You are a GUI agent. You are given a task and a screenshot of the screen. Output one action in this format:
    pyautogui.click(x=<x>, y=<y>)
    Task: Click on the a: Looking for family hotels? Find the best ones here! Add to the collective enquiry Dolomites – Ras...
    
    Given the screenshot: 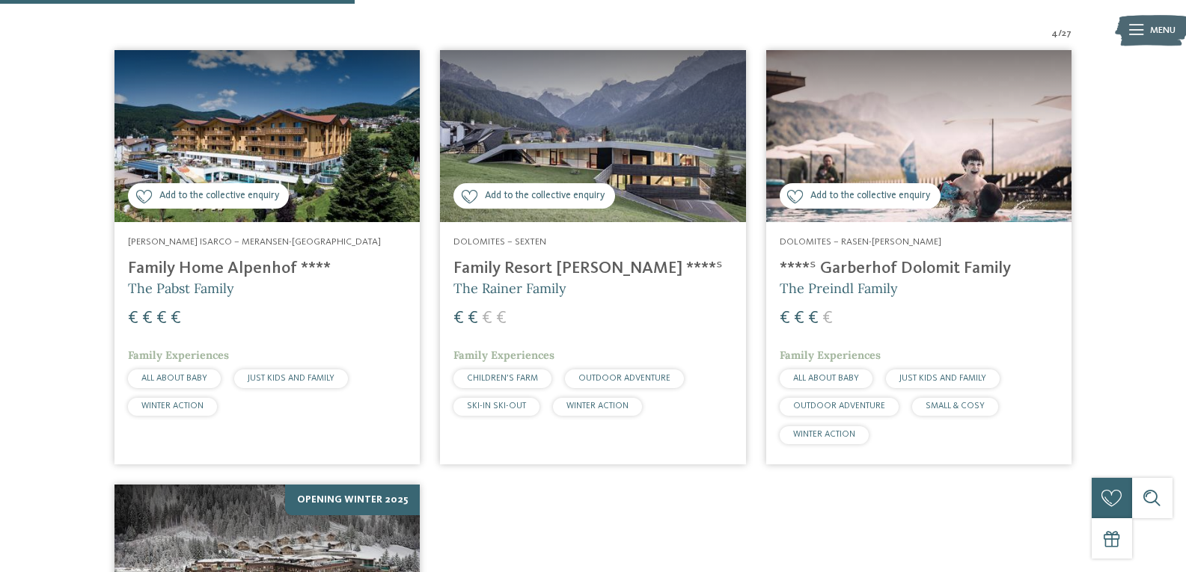 What is the action you would take?
    pyautogui.click(x=919, y=257)
    